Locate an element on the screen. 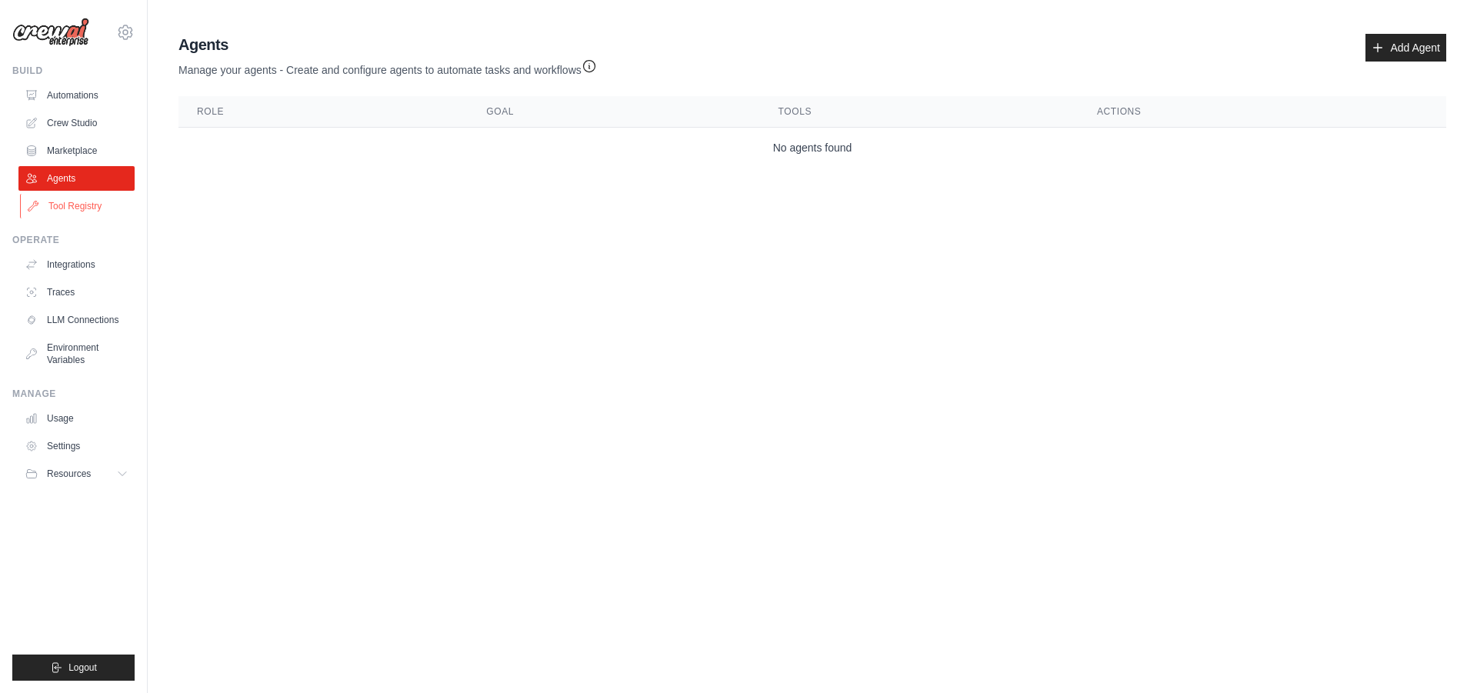 The image size is (1477, 693). a: Integrations is located at coordinates (76, 265).